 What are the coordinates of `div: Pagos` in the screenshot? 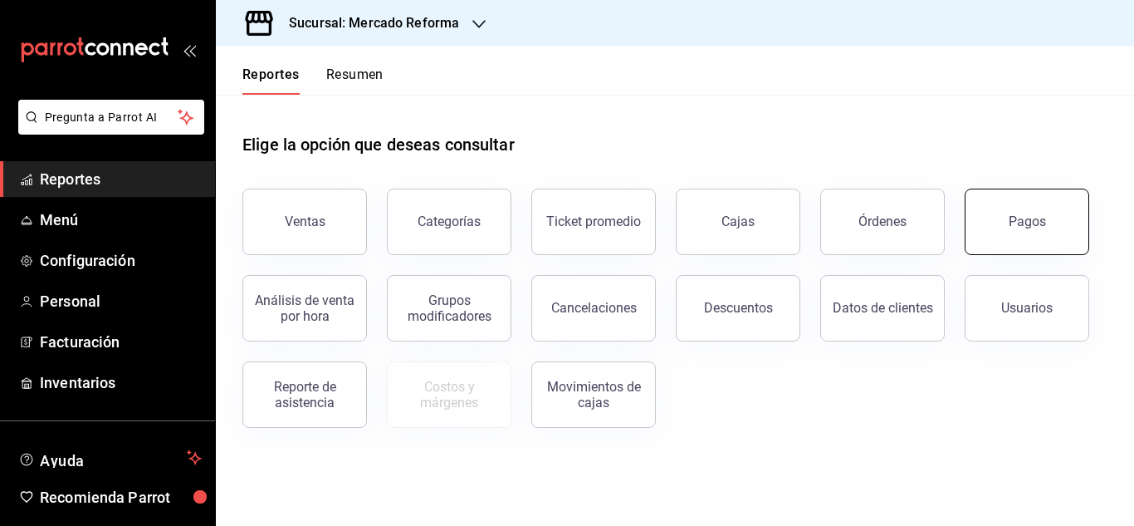 It's located at (1027, 221).